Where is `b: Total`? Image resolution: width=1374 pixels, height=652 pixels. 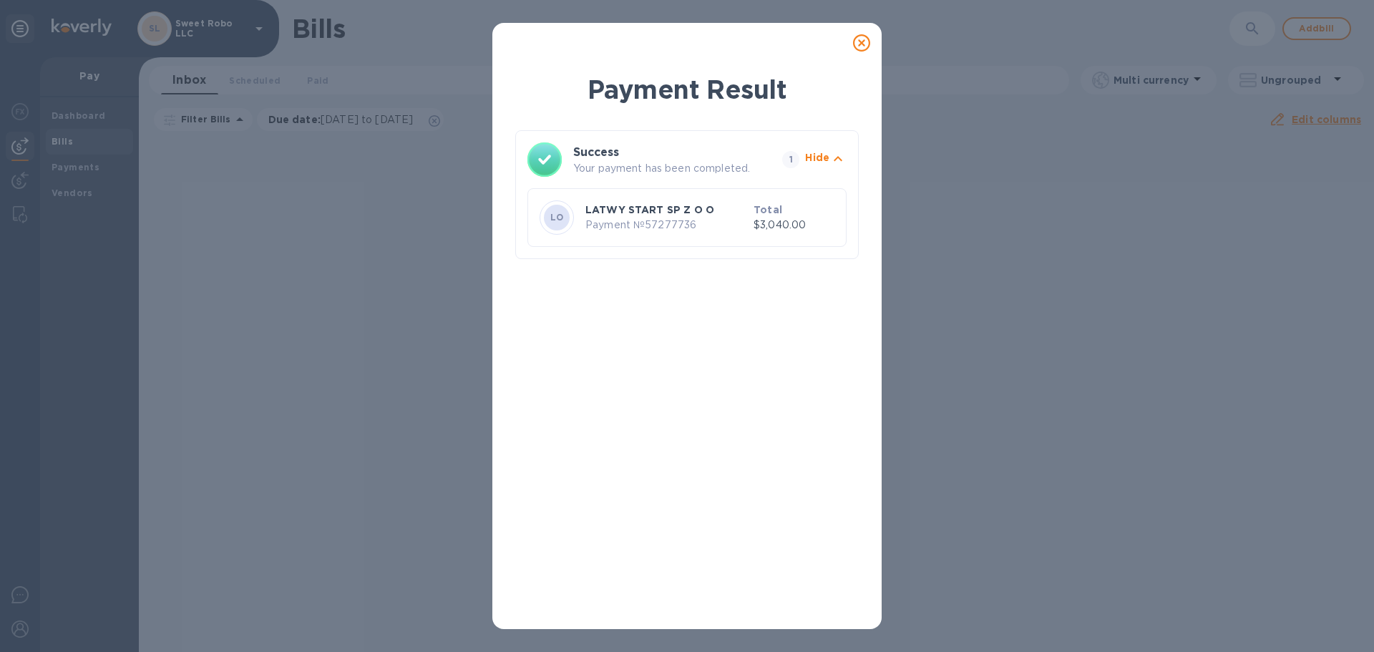 b: Total is located at coordinates (768, 210).